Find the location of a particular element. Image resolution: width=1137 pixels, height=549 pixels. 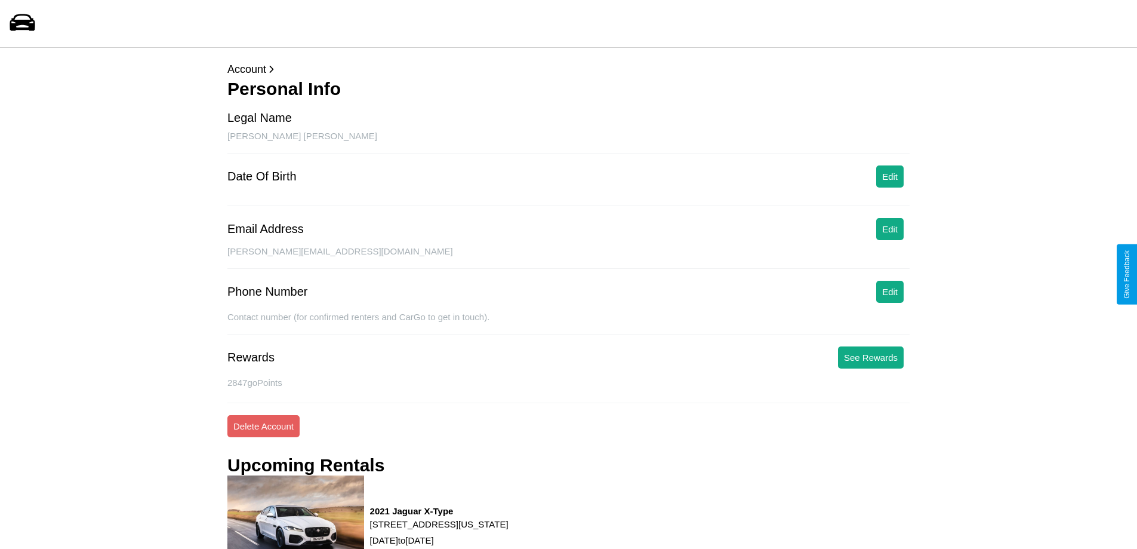

div: Contact number (for confirmed renters and CarGo to get in touch). is located at coordinates (568, 323).